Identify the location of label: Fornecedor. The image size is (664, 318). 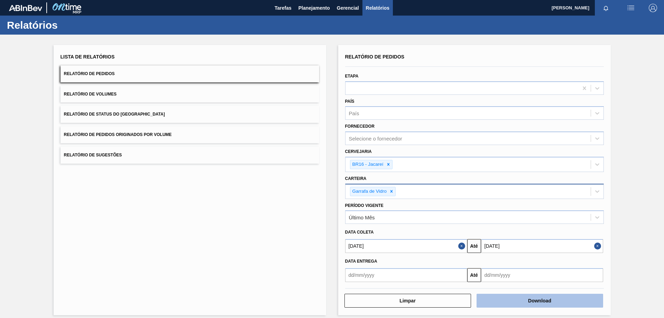
(359, 126).